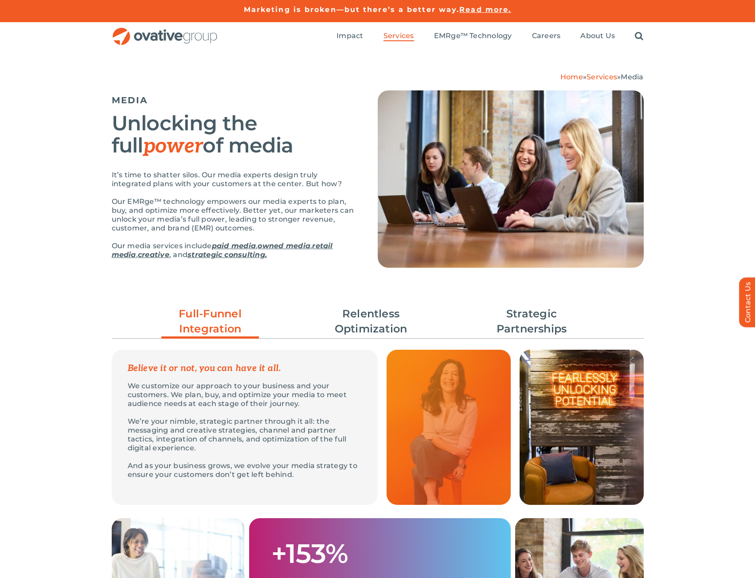 This screenshot has width=755, height=578. I want to click on a: Relentless Optimization, so click(371, 321).